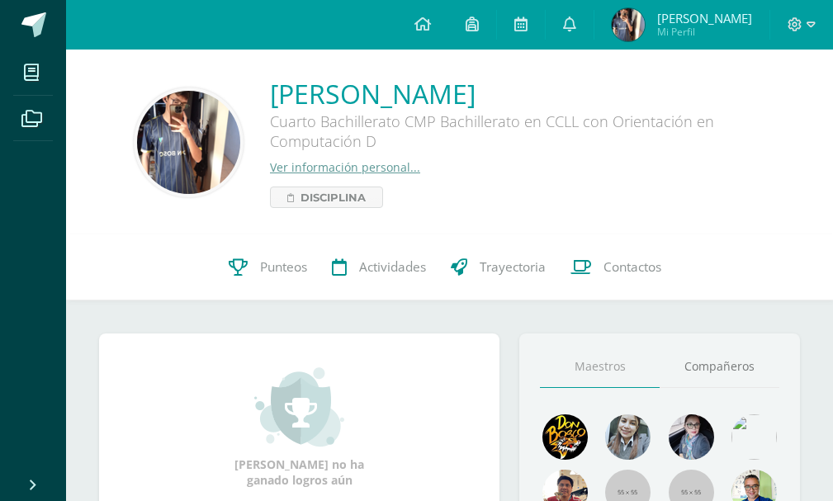 This screenshot has height=501, width=833. Describe the element at coordinates (518, 135) in the screenshot. I see `div: Cuarto Bachillerato CMP Bachillerato en CCLL con Orientación en Computación D` at that location.